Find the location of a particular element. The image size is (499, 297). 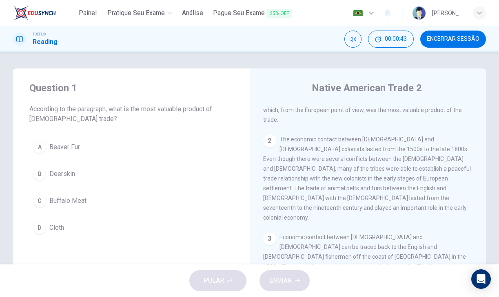

span: Análise is located at coordinates (192, 13).